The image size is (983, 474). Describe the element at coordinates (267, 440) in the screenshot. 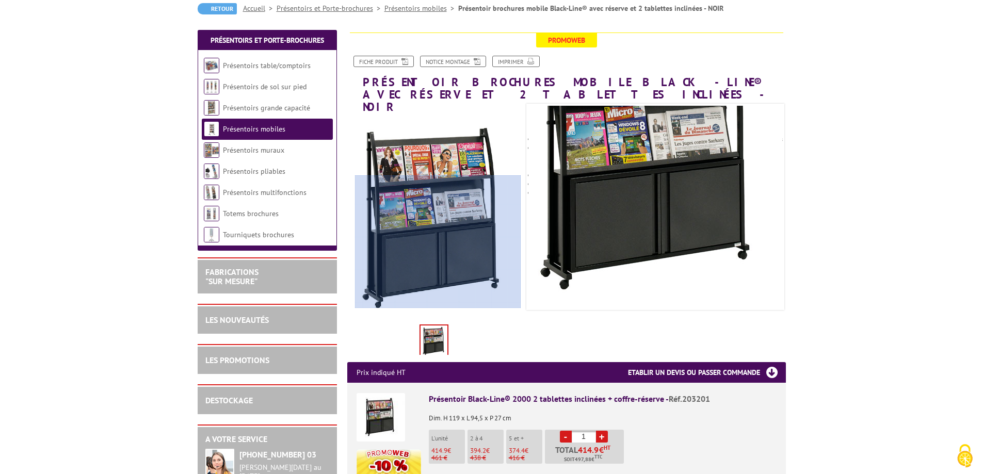

I see `h2: A votre service` at that location.